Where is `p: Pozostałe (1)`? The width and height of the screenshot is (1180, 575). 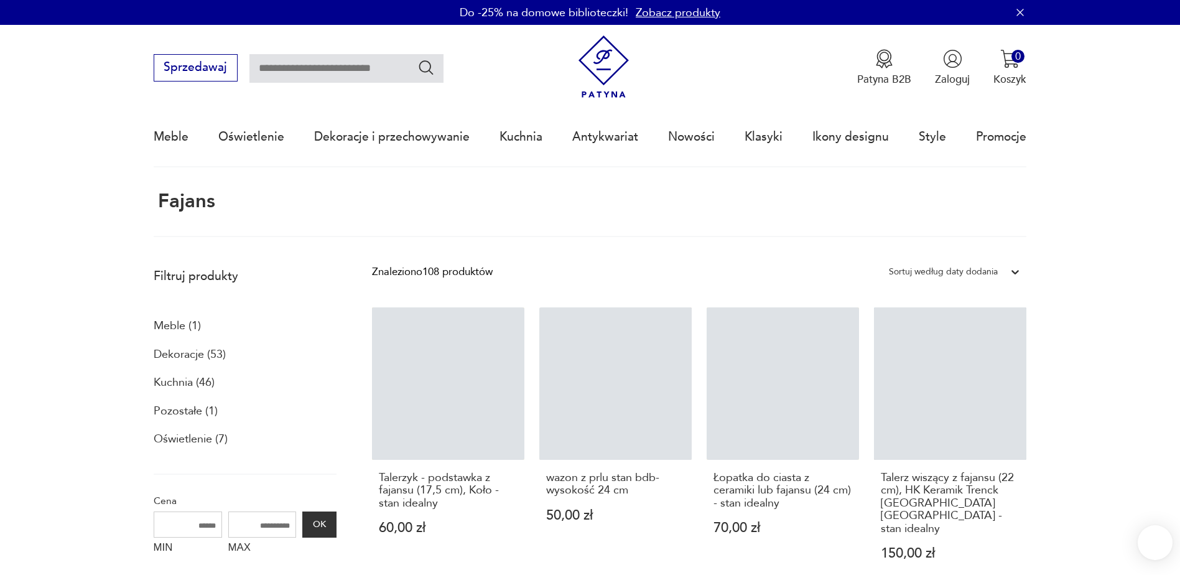
p: Pozostałe (1) is located at coordinates (185, 411).